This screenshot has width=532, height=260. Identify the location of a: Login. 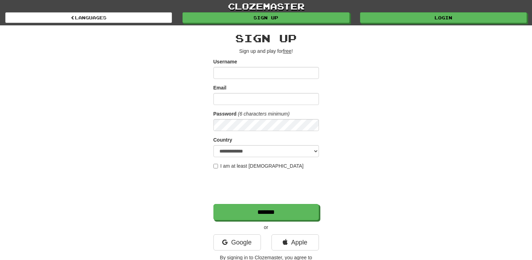
(443, 18).